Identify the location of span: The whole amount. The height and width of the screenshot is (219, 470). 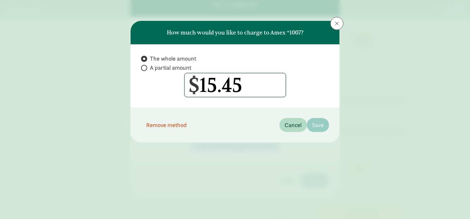
(173, 59).